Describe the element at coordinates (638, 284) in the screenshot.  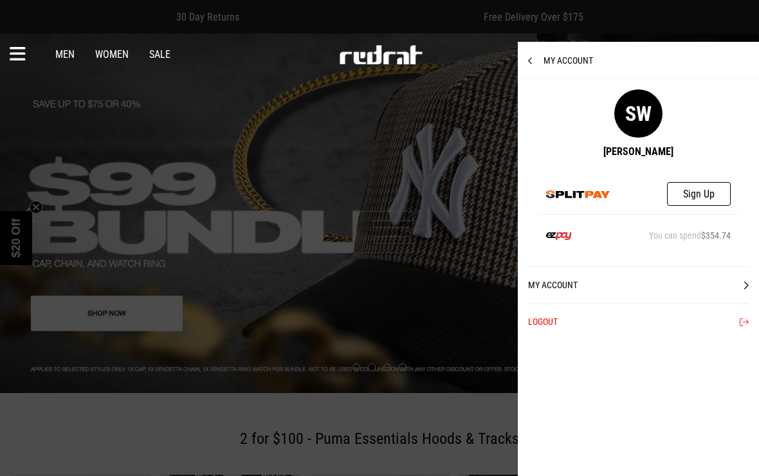
I see `a: My Account` at that location.